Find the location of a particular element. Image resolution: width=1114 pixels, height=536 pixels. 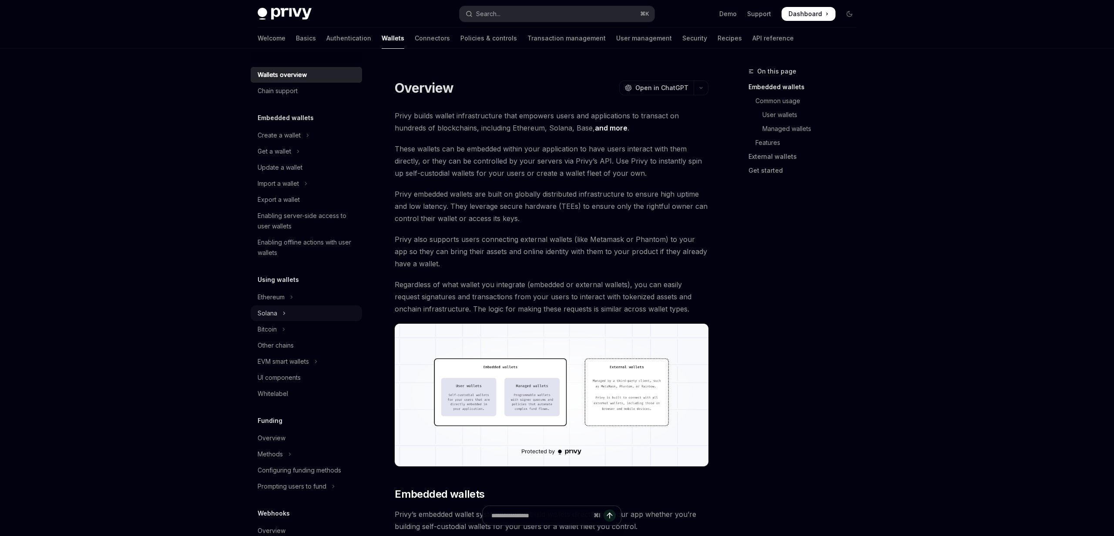

a: Configuring funding methods is located at coordinates (306, 470).